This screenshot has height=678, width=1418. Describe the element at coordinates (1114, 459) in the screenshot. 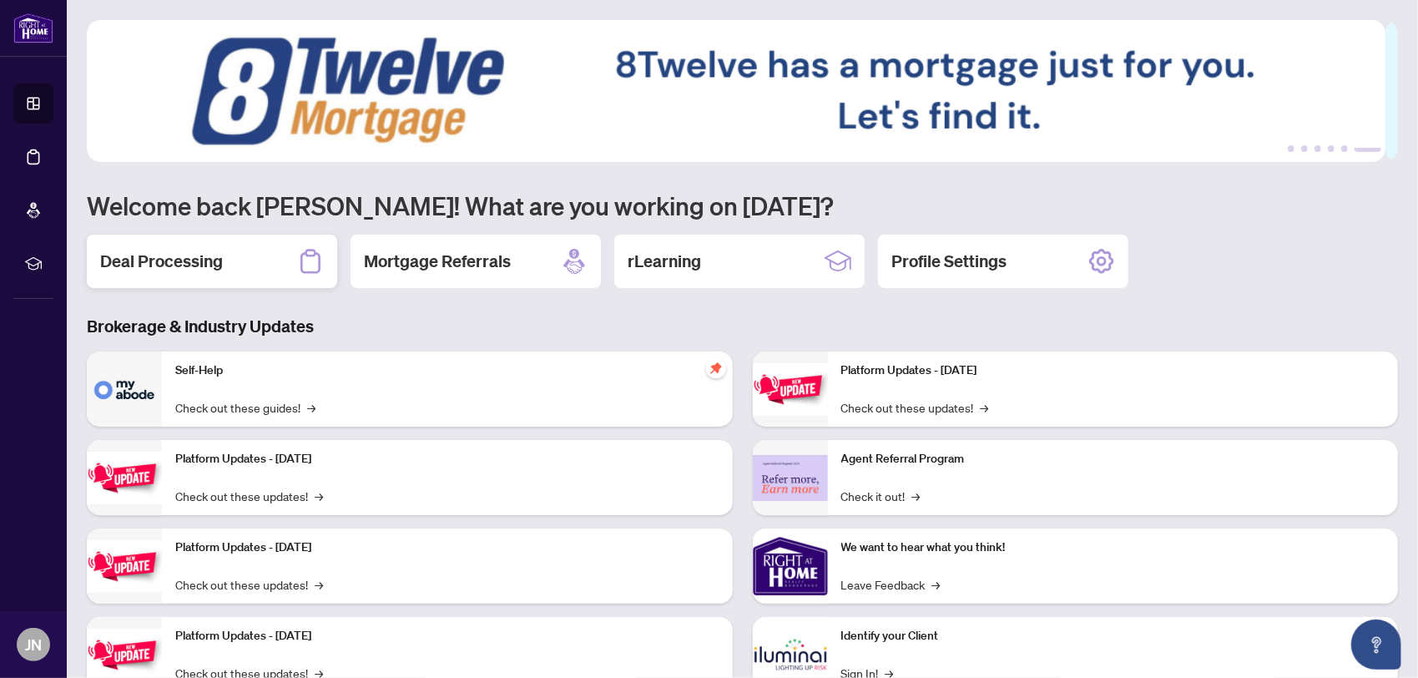

I see `p: Agent Referral Program` at that location.